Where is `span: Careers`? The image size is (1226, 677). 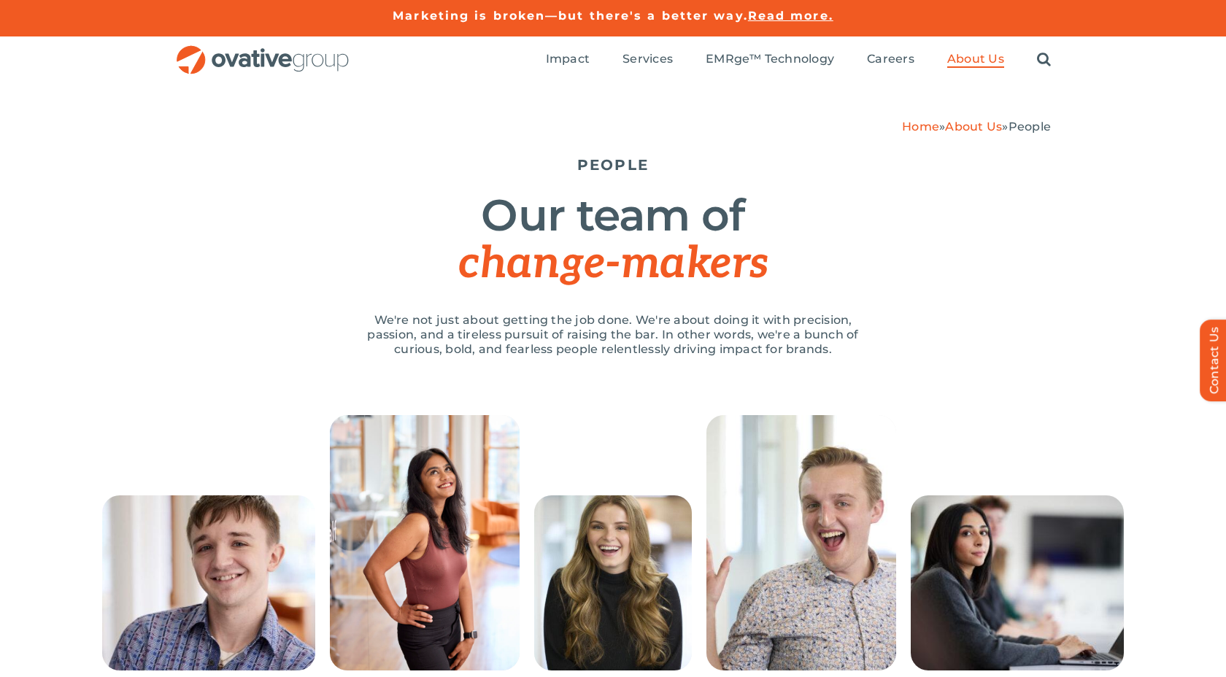
span: Careers is located at coordinates (891, 59).